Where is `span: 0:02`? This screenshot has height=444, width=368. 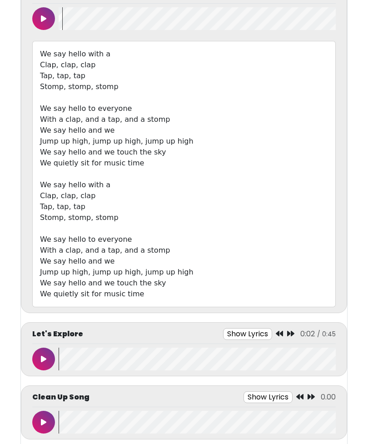
span: 0:02 is located at coordinates (308, 334).